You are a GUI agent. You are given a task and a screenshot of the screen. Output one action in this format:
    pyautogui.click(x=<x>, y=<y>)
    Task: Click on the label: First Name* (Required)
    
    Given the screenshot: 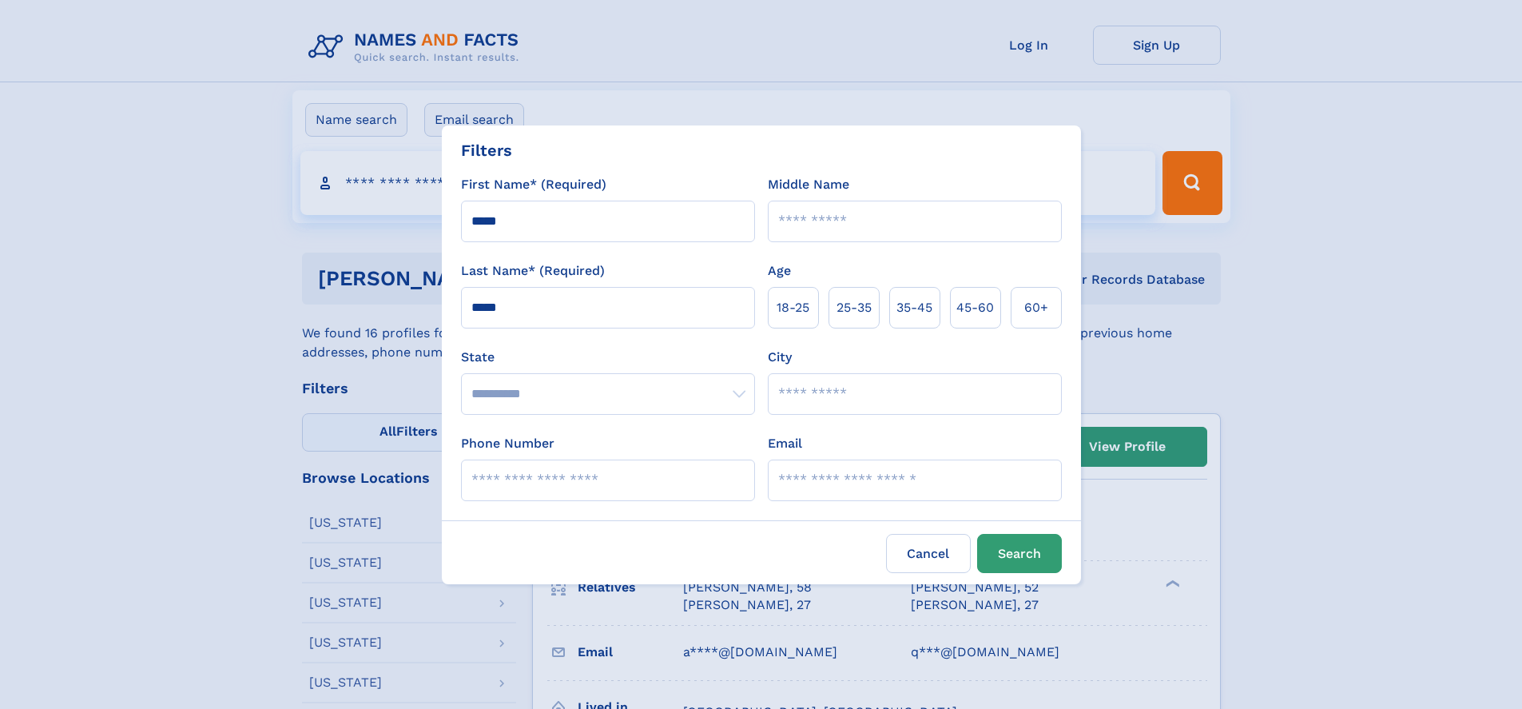 What is the action you would take?
    pyautogui.click(x=534, y=185)
    